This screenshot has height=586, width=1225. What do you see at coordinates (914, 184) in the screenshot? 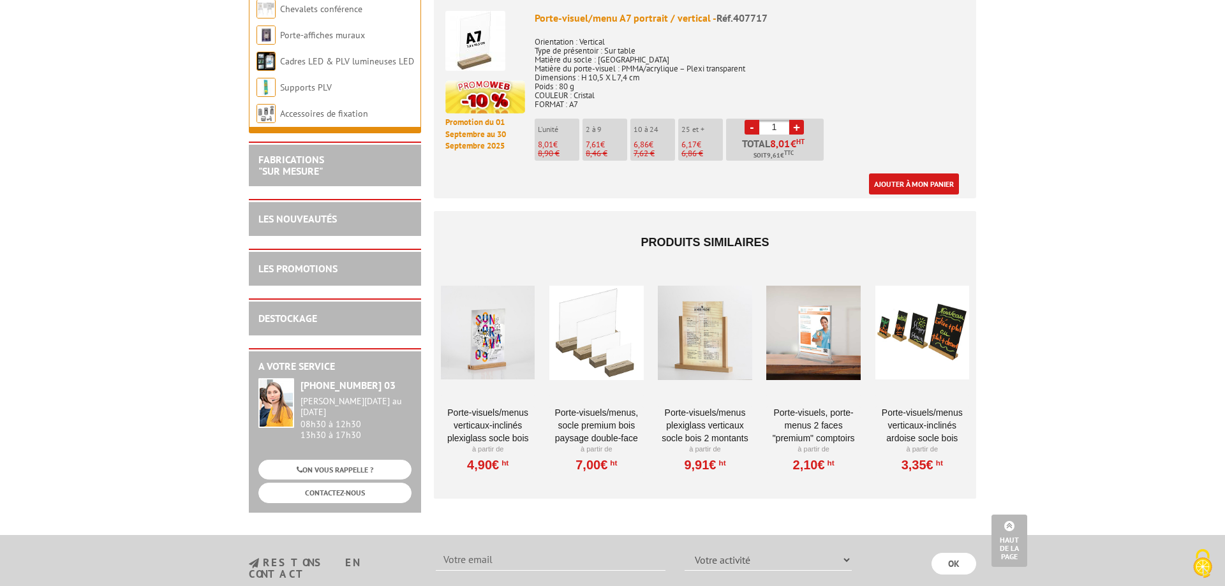
I see `a: Ajouter à mon panier` at bounding box center [914, 184].